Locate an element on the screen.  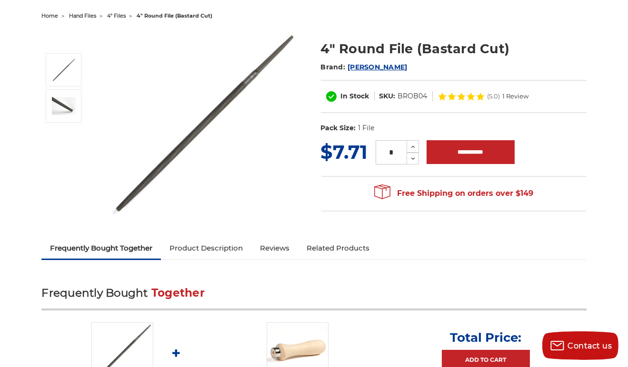
a: 4" files is located at coordinates (116, 16).